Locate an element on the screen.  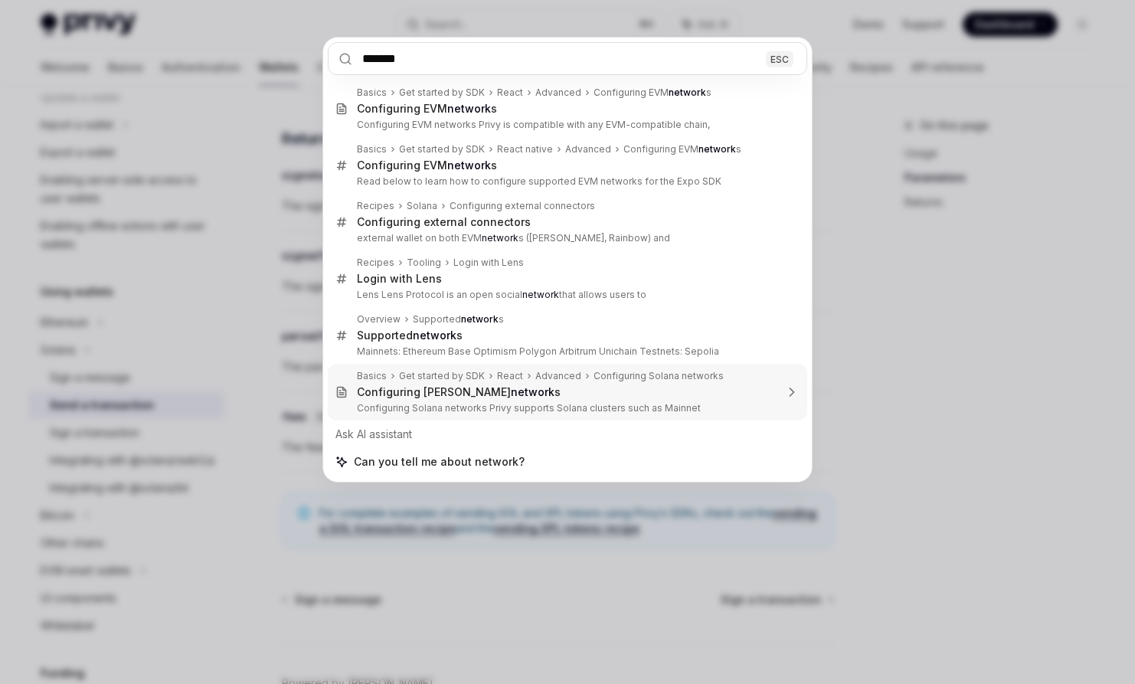
p: Configuring Solana networks Privy supports Solana clusters such as Mainnet is located at coordinates (566, 408).